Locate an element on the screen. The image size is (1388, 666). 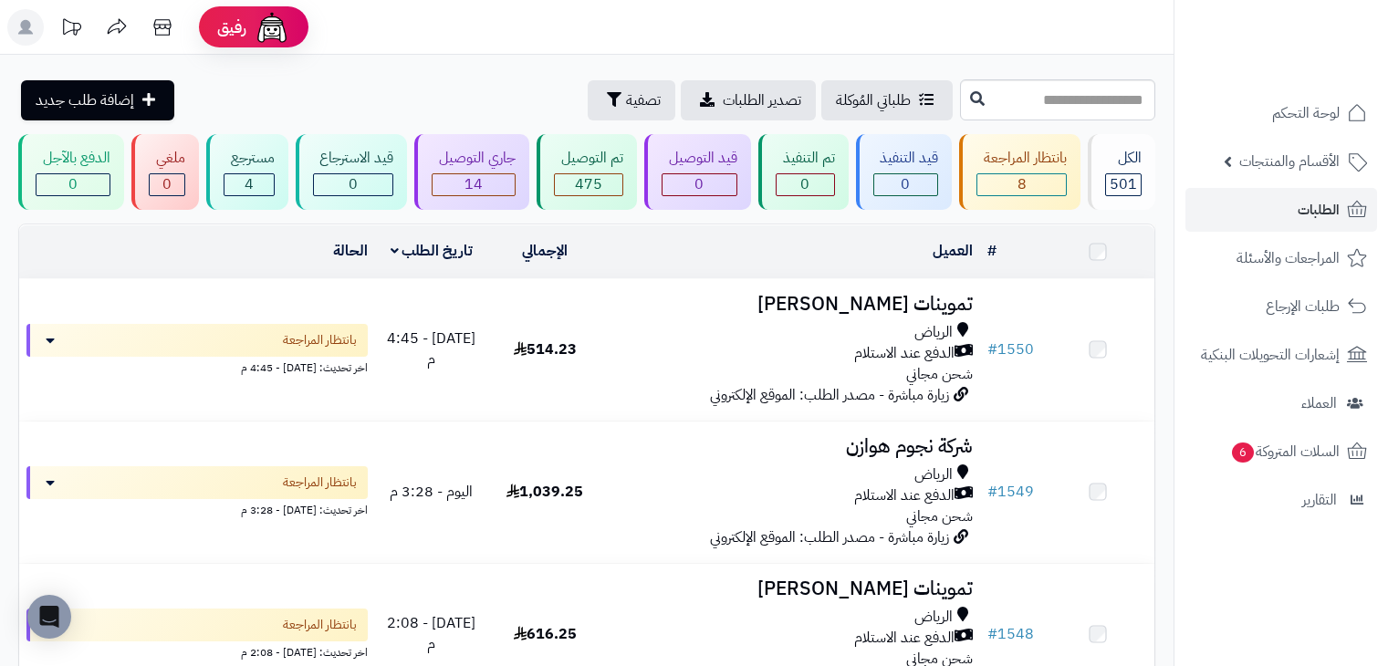
a: تحديثات المنصة is located at coordinates (71, 29).